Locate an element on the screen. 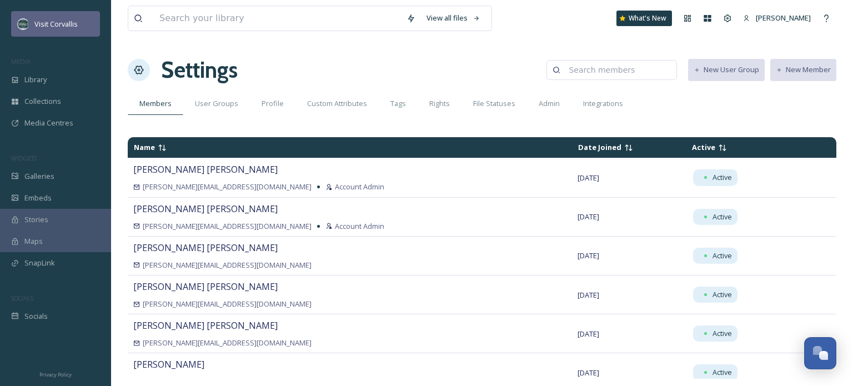 The image size is (853, 386). span: Admin is located at coordinates (549, 103).